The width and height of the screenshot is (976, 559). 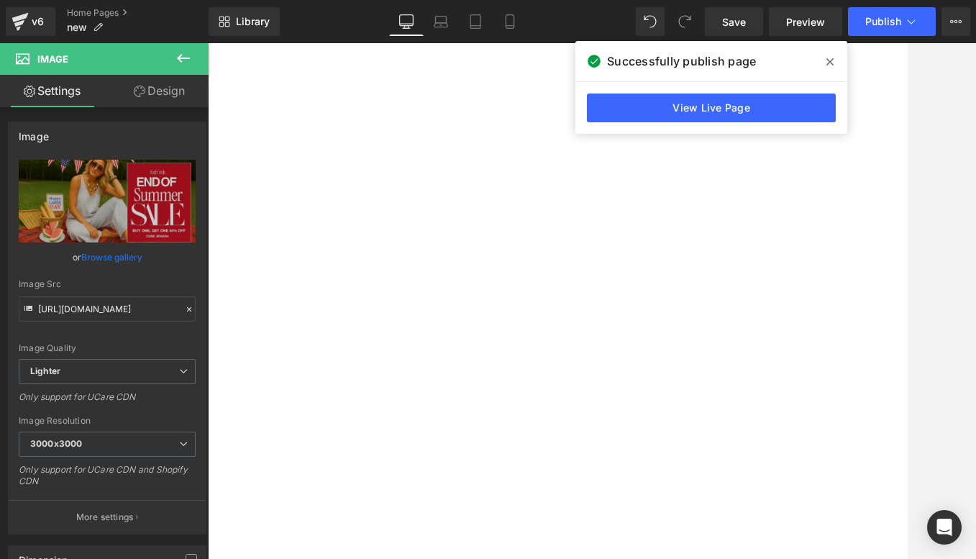 I want to click on div: Image, so click(x=34, y=132).